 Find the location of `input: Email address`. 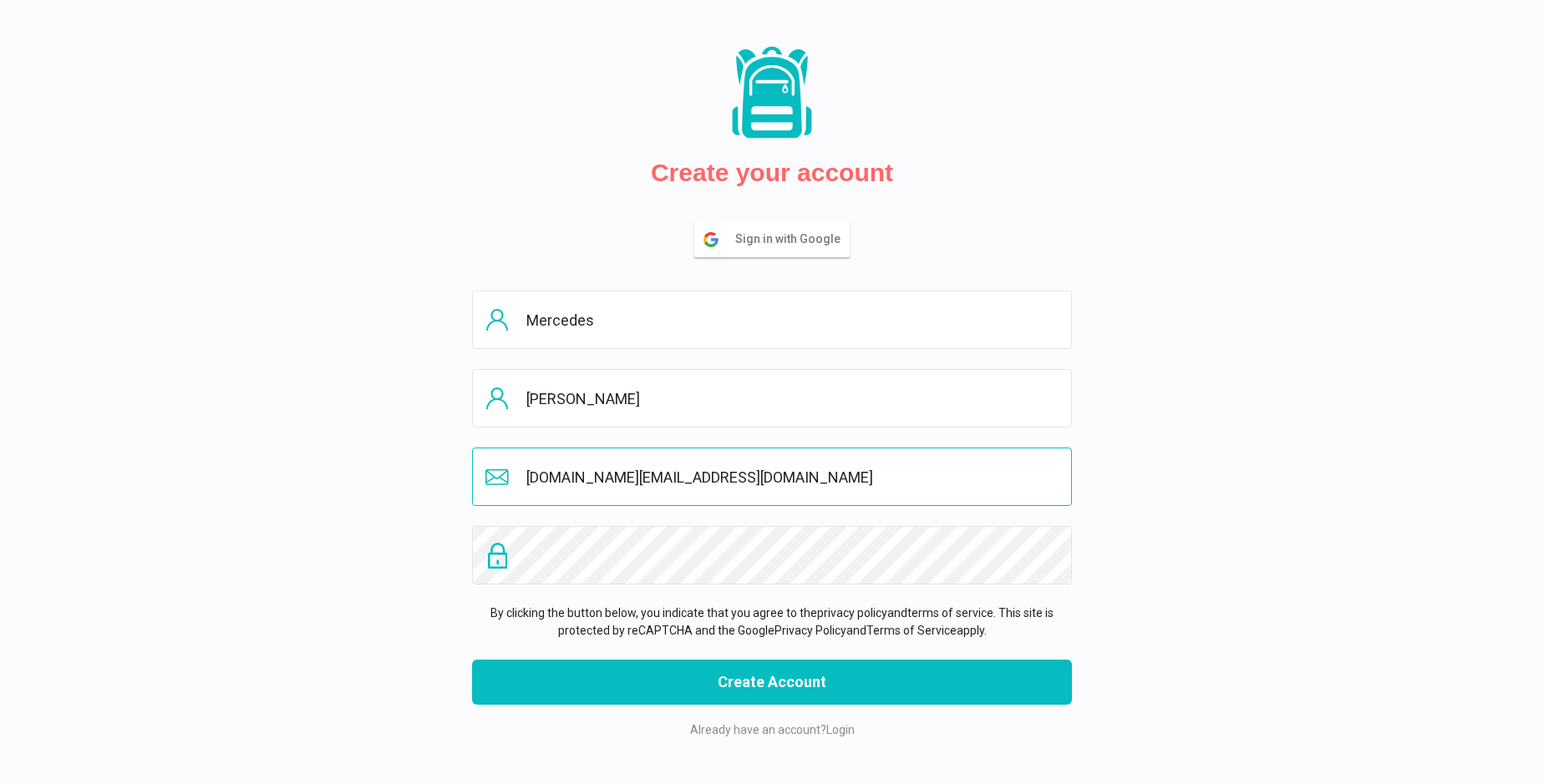

input: Email address is located at coordinates (772, 477).